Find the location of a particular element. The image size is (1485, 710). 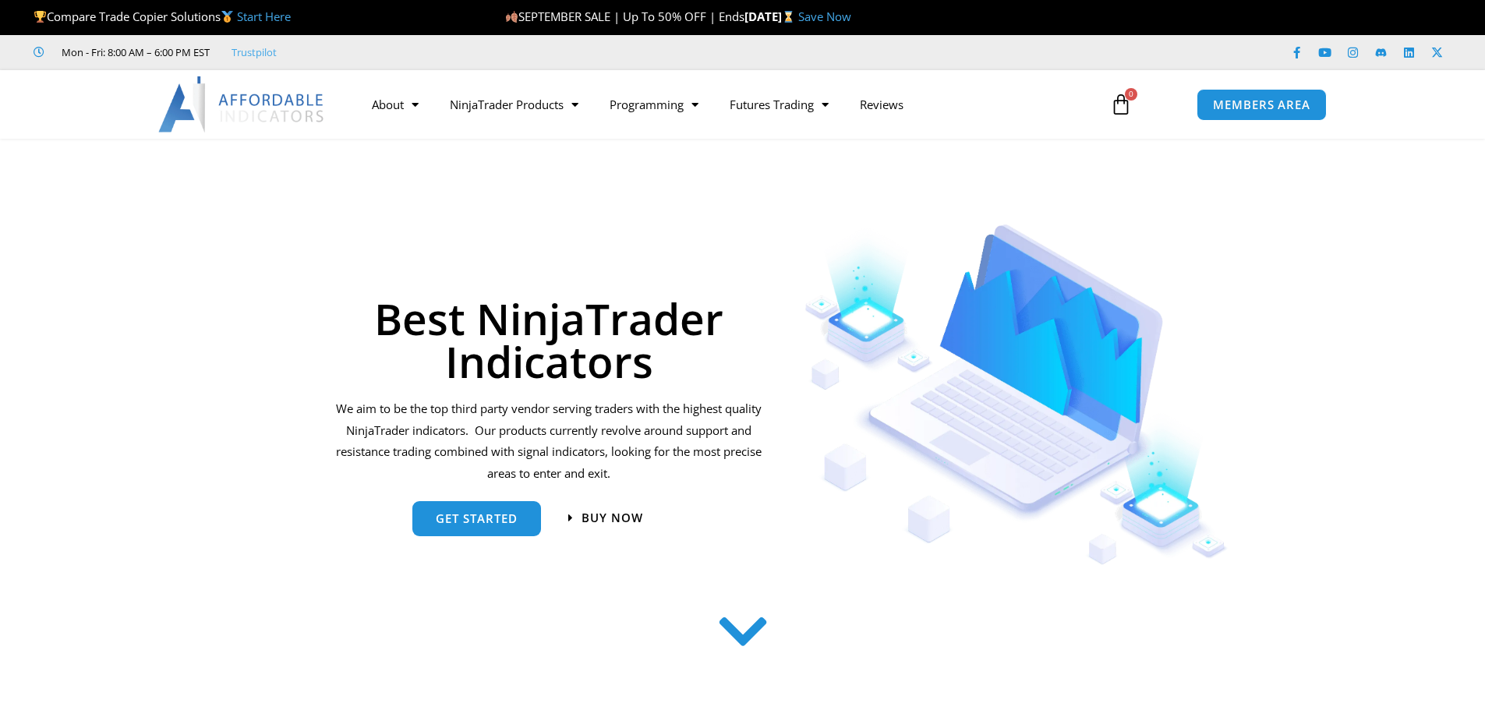

a: NinjaTrader Products is located at coordinates (514, 104).